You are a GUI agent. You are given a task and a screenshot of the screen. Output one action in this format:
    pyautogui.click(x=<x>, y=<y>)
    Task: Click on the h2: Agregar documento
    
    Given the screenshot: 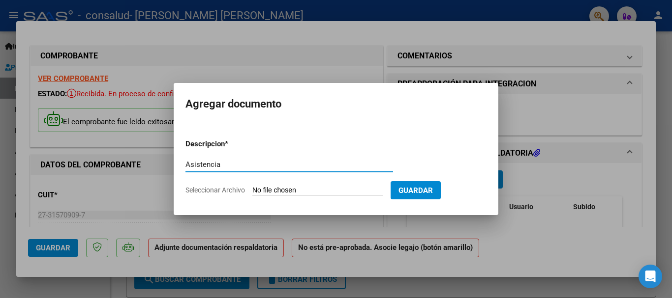 What is the action you would take?
    pyautogui.click(x=336, y=104)
    